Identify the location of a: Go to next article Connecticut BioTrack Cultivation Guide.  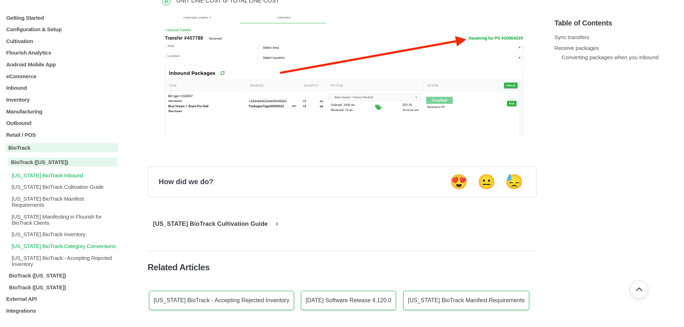
(214, 224).